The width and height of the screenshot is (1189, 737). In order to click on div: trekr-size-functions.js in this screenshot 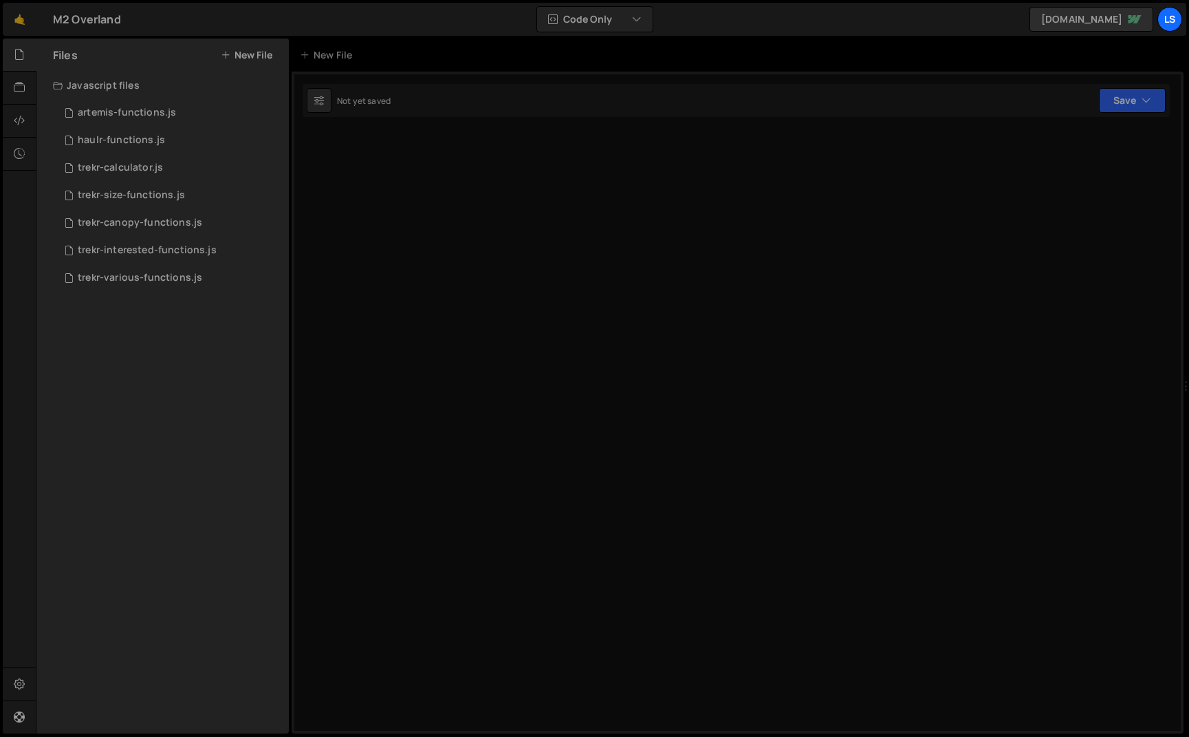, I will do `click(131, 195)`.